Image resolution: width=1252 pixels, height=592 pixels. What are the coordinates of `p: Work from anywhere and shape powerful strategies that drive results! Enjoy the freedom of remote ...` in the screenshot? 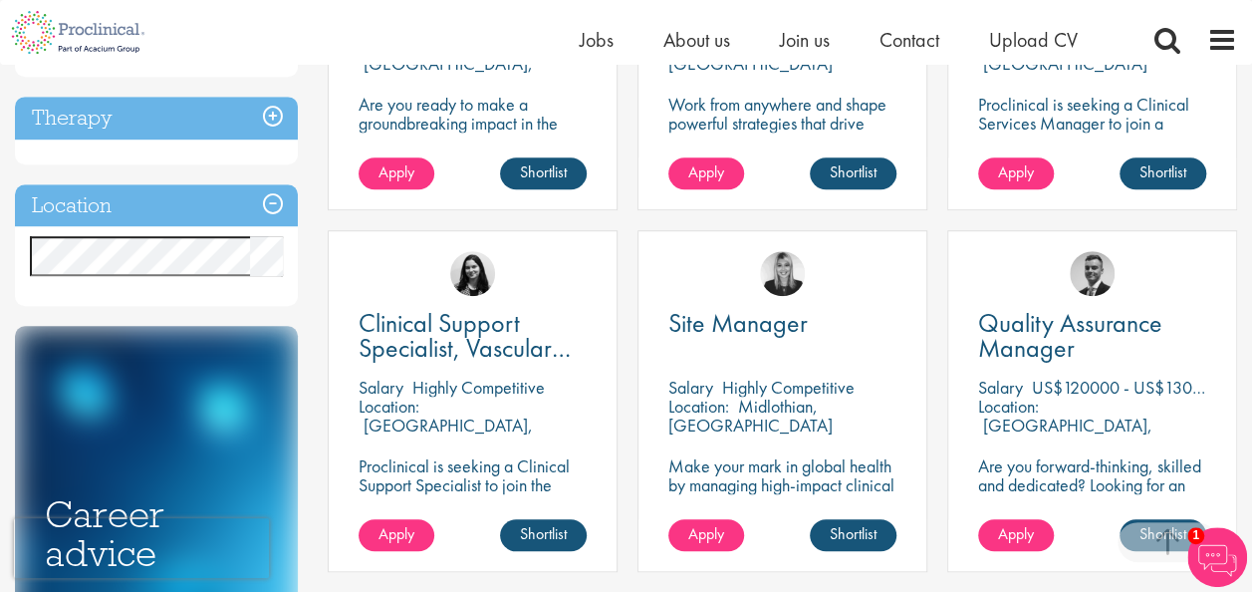 It's located at (782, 141).